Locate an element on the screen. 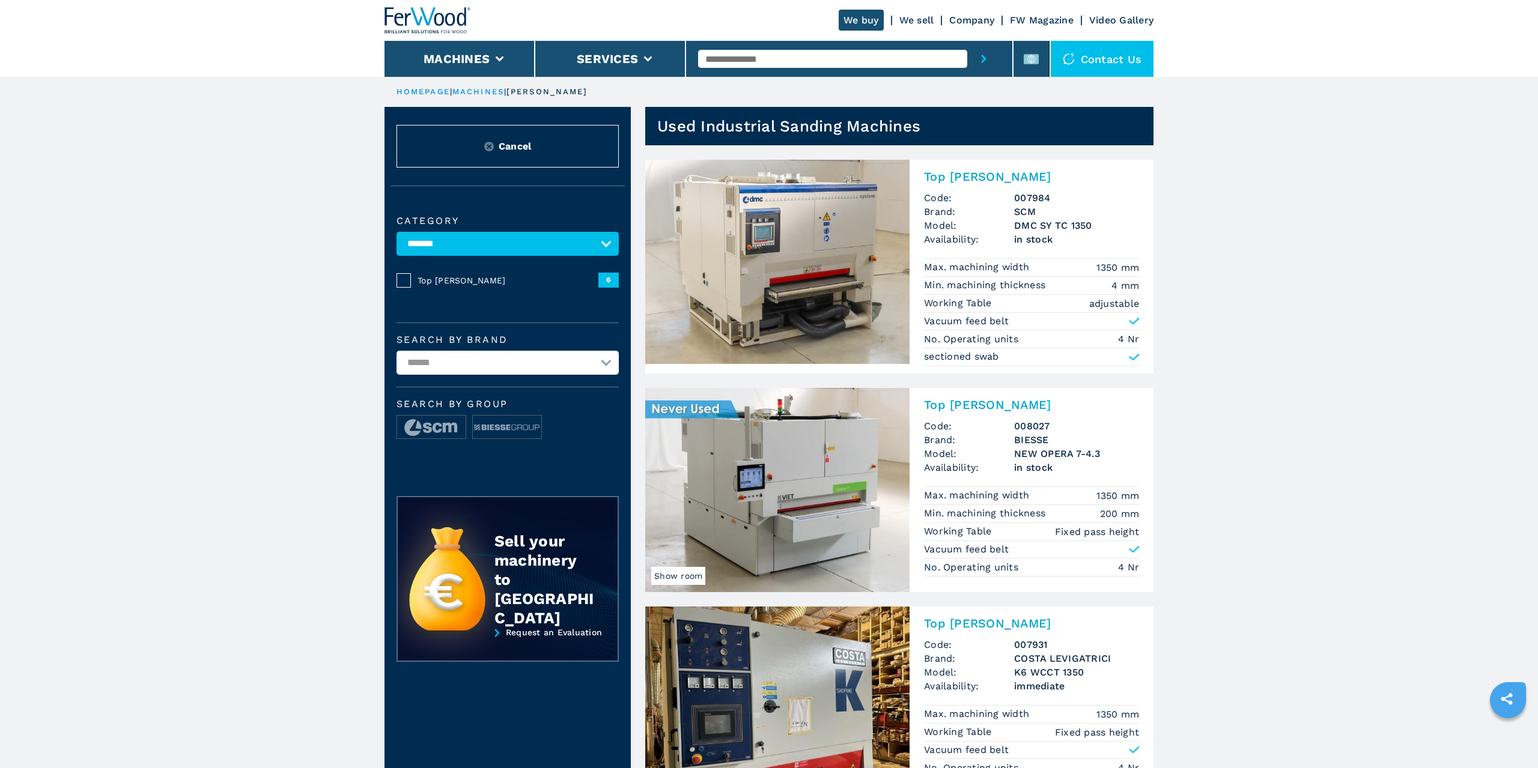 The height and width of the screenshot is (768, 1538). label: Category is located at coordinates (508, 221).